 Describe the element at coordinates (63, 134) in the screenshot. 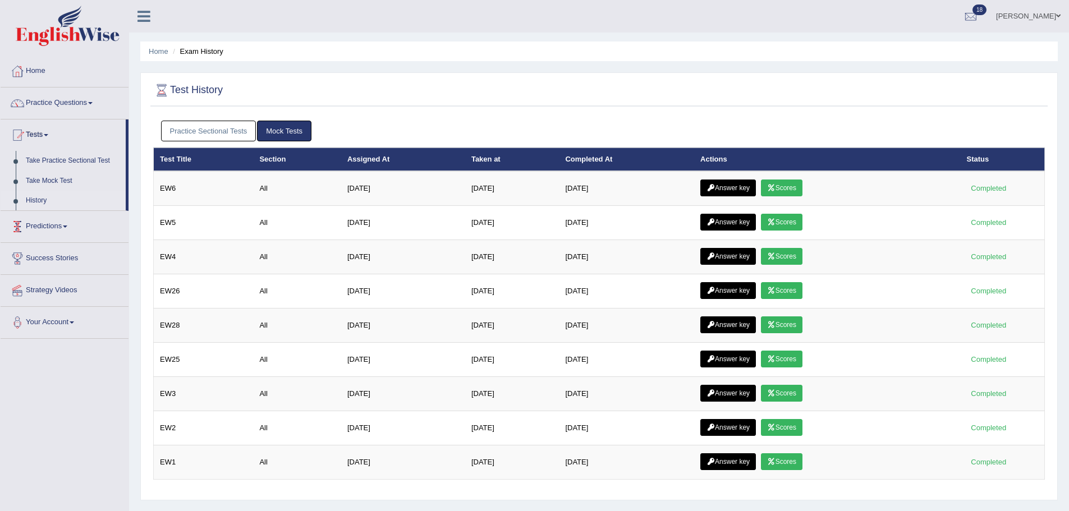

I see `a: Tests` at that location.